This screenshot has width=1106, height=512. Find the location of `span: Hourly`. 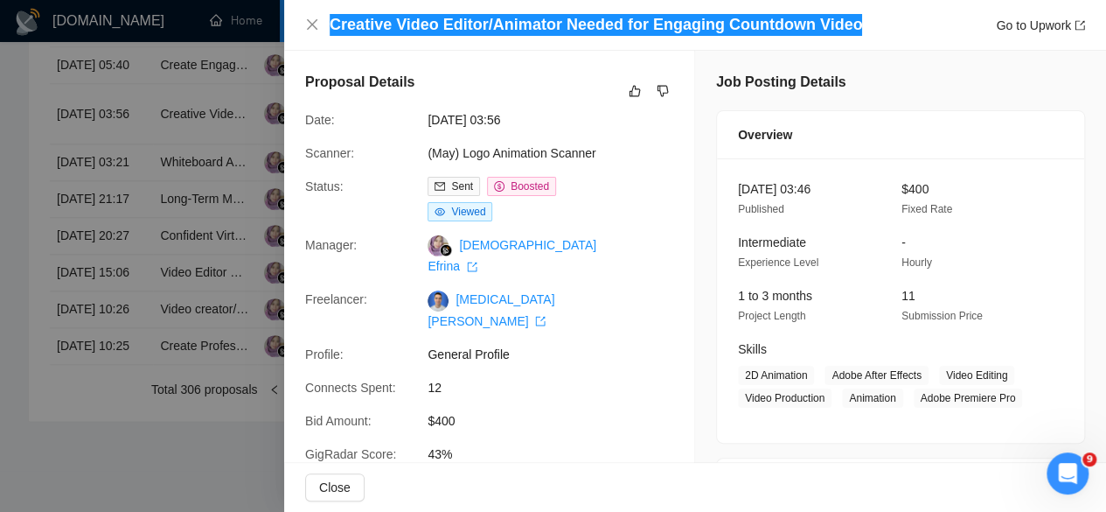

span: Hourly is located at coordinates (917, 262).